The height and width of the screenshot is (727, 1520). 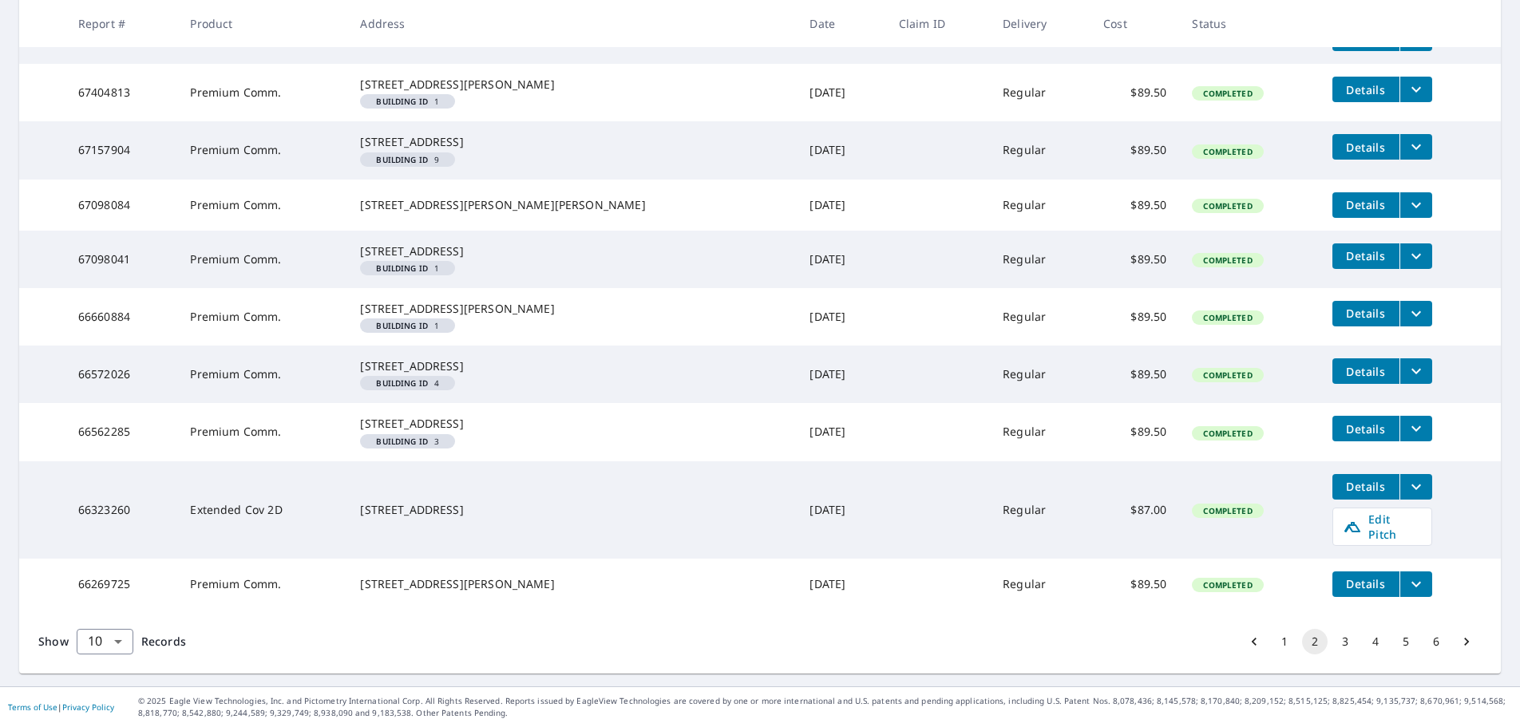 What do you see at coordinates (88, 707) in the screenshot?
I see `a: Privacy Policy` at bounding box center [88, 707].